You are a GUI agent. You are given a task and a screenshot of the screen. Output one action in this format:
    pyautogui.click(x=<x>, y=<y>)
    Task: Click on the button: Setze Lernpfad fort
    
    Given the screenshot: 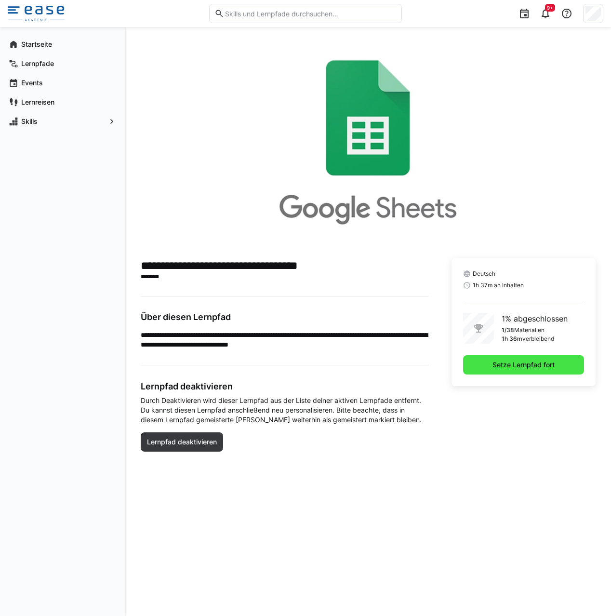 What is the action you would take?
    pyautogui.click(x=523, y=365)
    